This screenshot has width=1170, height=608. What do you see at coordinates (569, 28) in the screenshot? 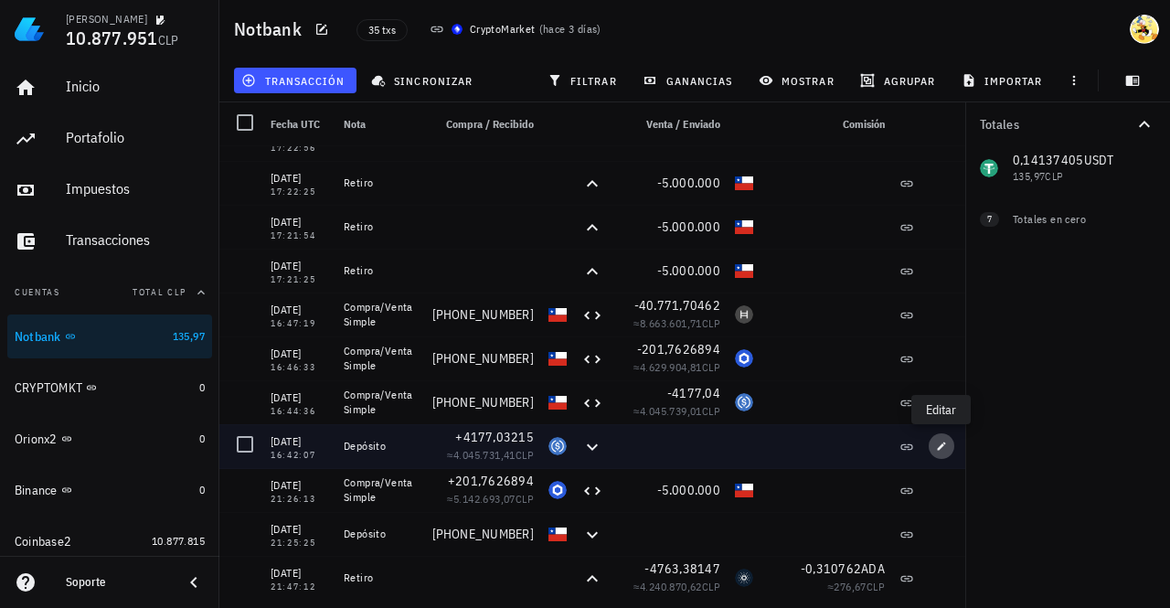
I see `span: hace 3 días` at bounding box center [569, 28].